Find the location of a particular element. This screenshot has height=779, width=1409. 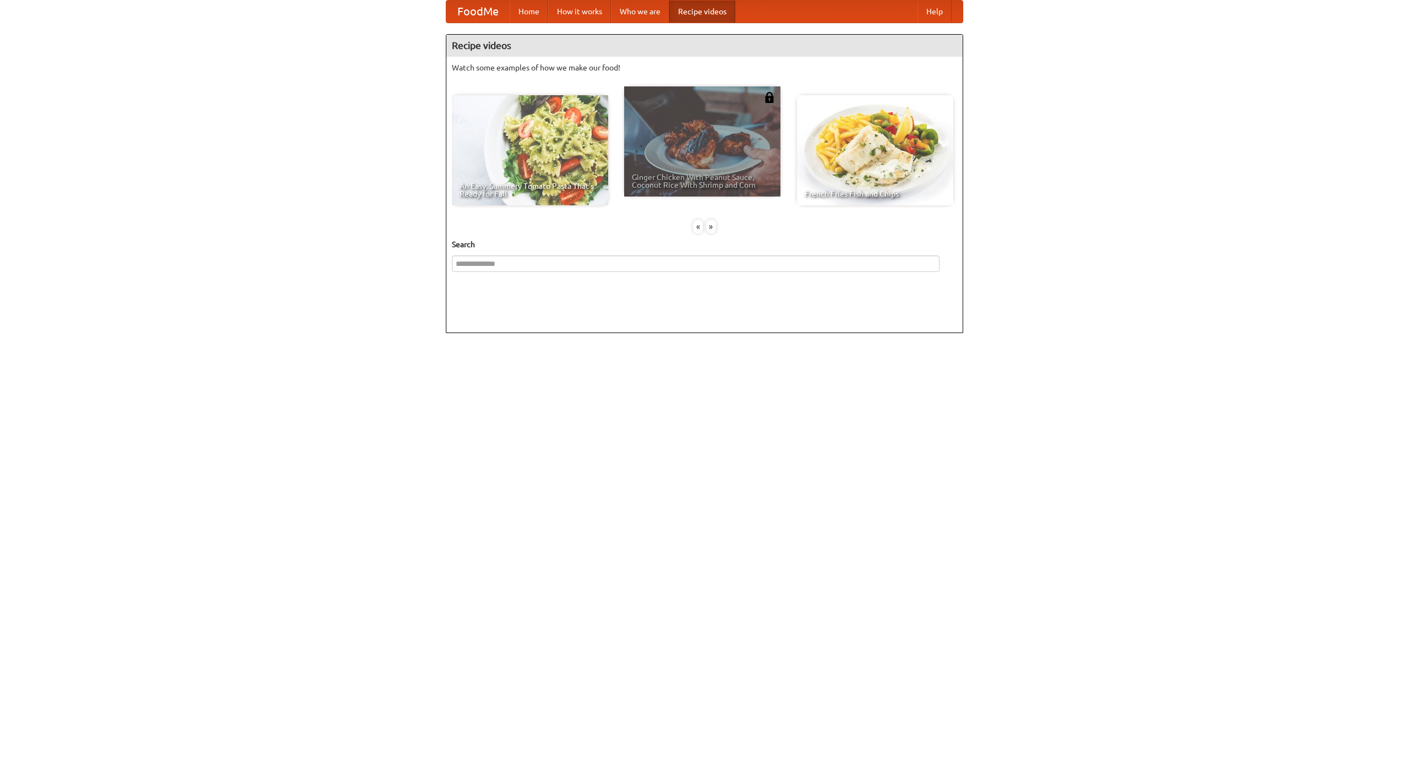

span: French Fries Fish and Chips is located at coordinates (875, 194).